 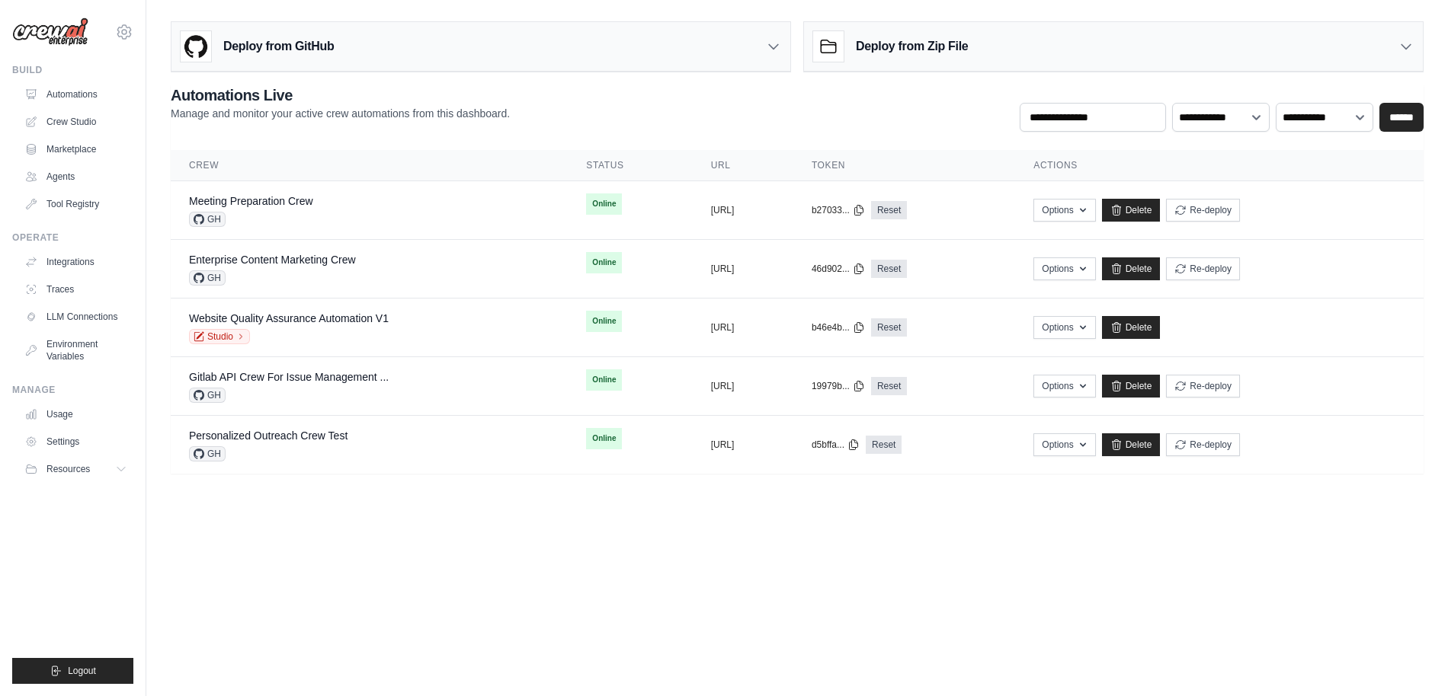 I want to click on a: Studio, so click(x=219, y=337).